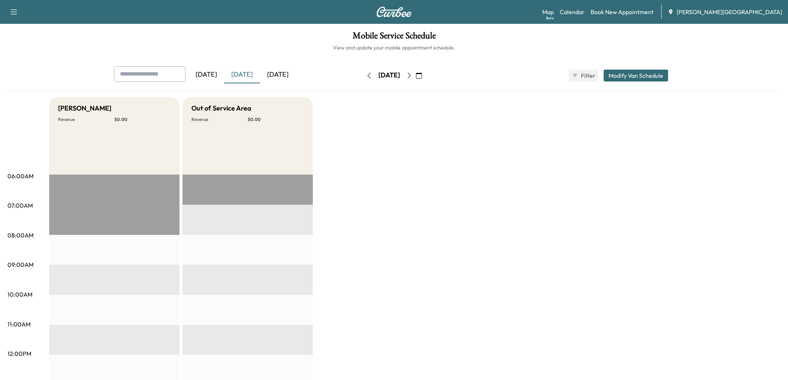 Image resolution: width=788 pixels, height=380 pixels. What do you see at coordinates (622, 12) in the screenshot?
I see `a: Book New Appointment` at bounding box center [622, 12].